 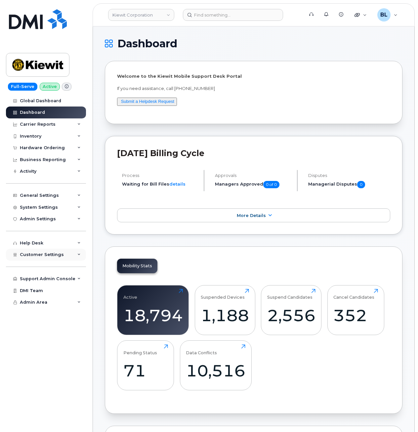 I want to click on div: 71, so click(x=146, y=371).